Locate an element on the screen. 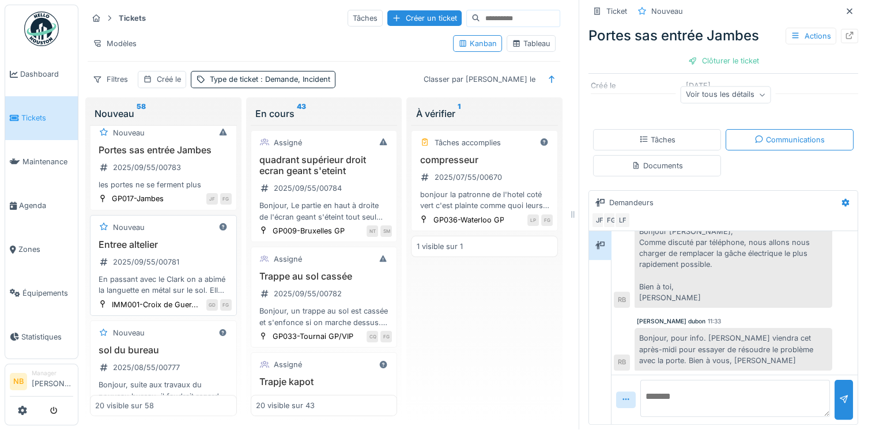 The height and width of the screenshot is (430, 872). div: les portes ne se ferment plus is located at coordinates (163, 184).